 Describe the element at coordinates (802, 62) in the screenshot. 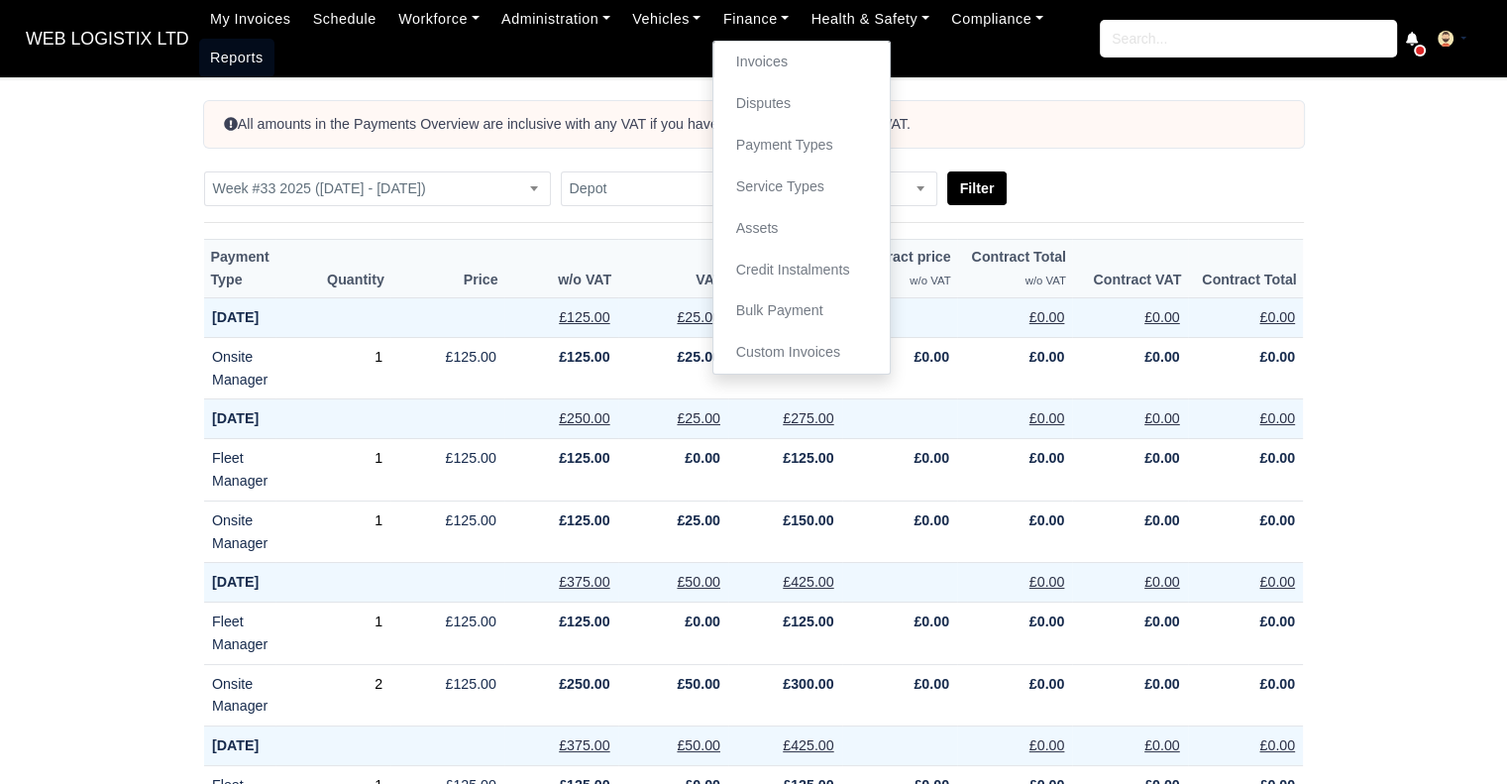

I see `a: Invoices` at that location.